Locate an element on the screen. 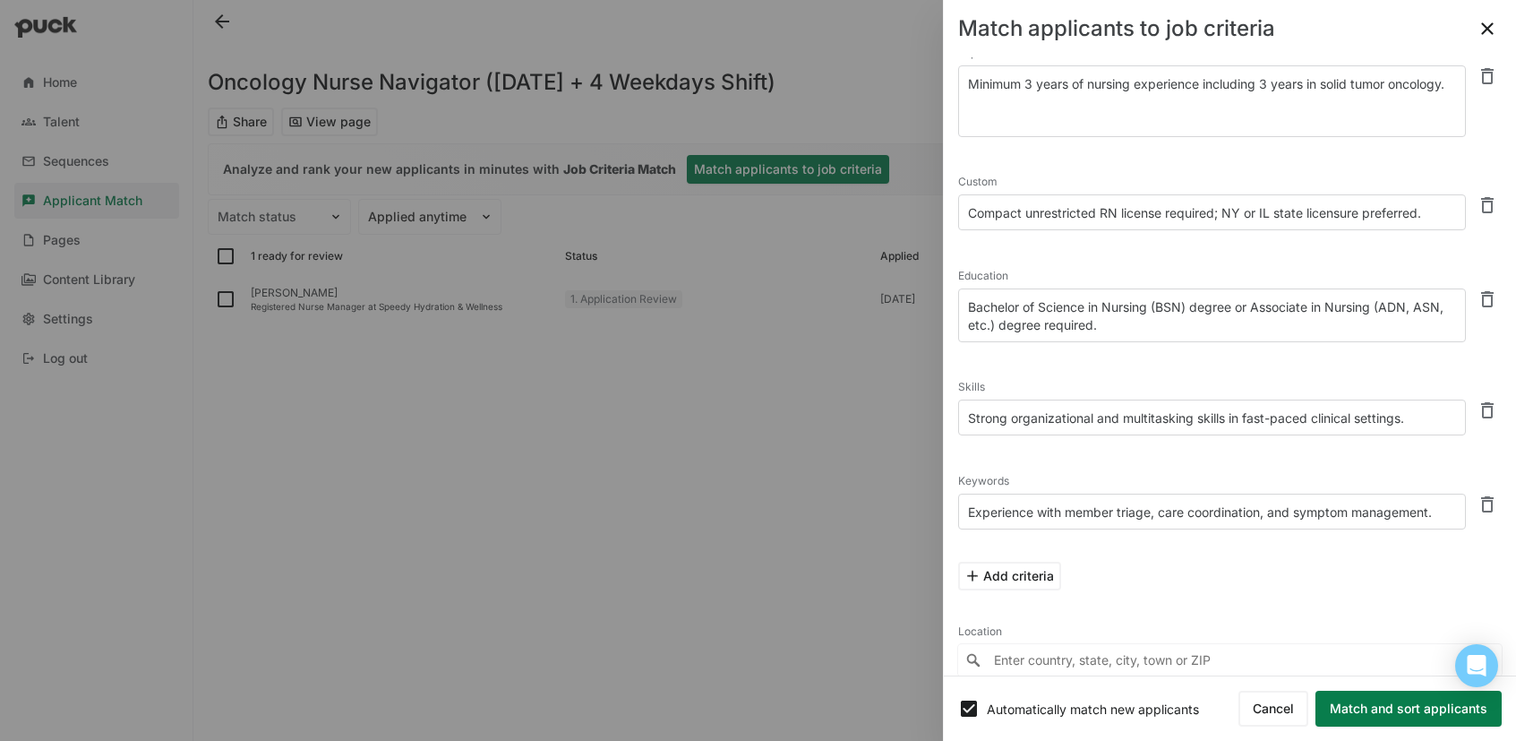 The image size is (1516, 741). textarea: Compact unrestricted RN license required; NY or IL state licensure preferred. is located at coordinates (1212, 212).